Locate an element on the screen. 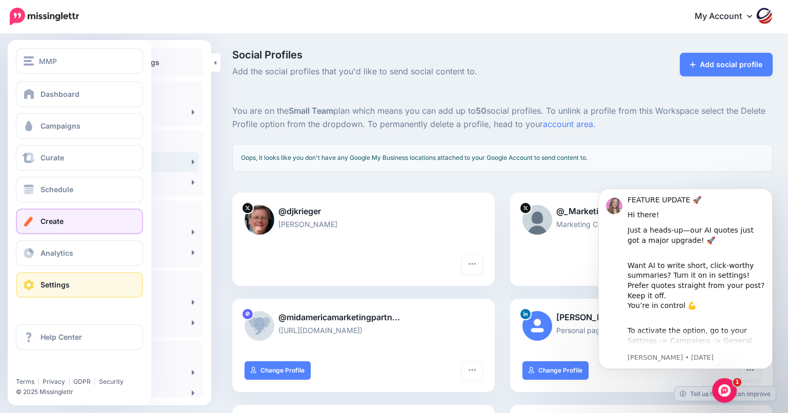 The image size is (788, 413). span: Social Profiles is located at coordinates (410, 55).